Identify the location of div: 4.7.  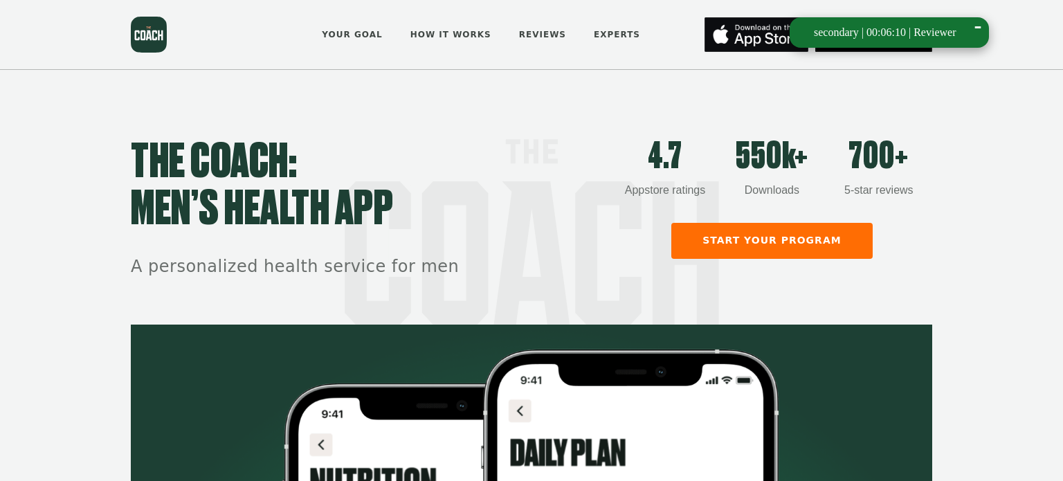
(665, 157).